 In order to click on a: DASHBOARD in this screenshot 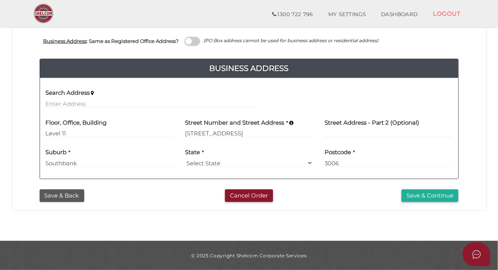, I will do `click(399, 15)`.